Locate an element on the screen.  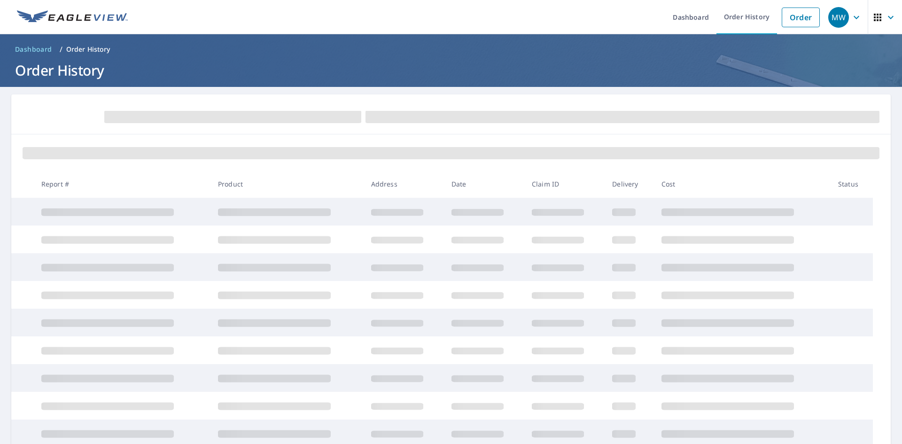
span: Dashboard is located at coordinates (33, 49).